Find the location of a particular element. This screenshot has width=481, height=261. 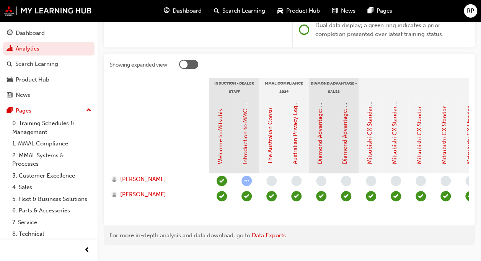

a: 6. Parts & Accessories is located at coordinates (52, 210).